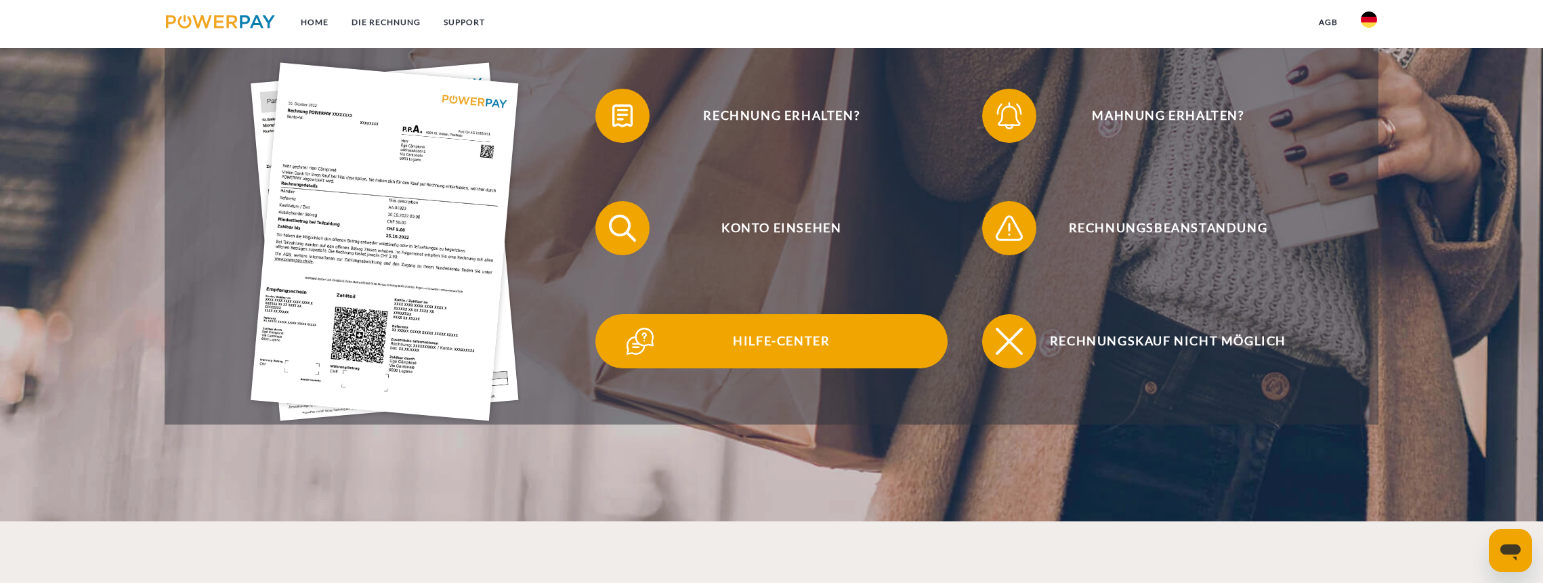 Image resolution: width=1543 pixels, height=583 pixels. I want to click on a: Rechnungskauf nicht möglich, so click(1159, 341).